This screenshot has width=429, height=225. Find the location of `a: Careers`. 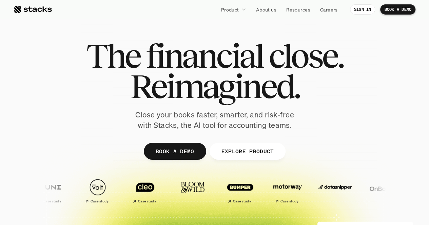

a: Careers is located at coordinates (329, 9).